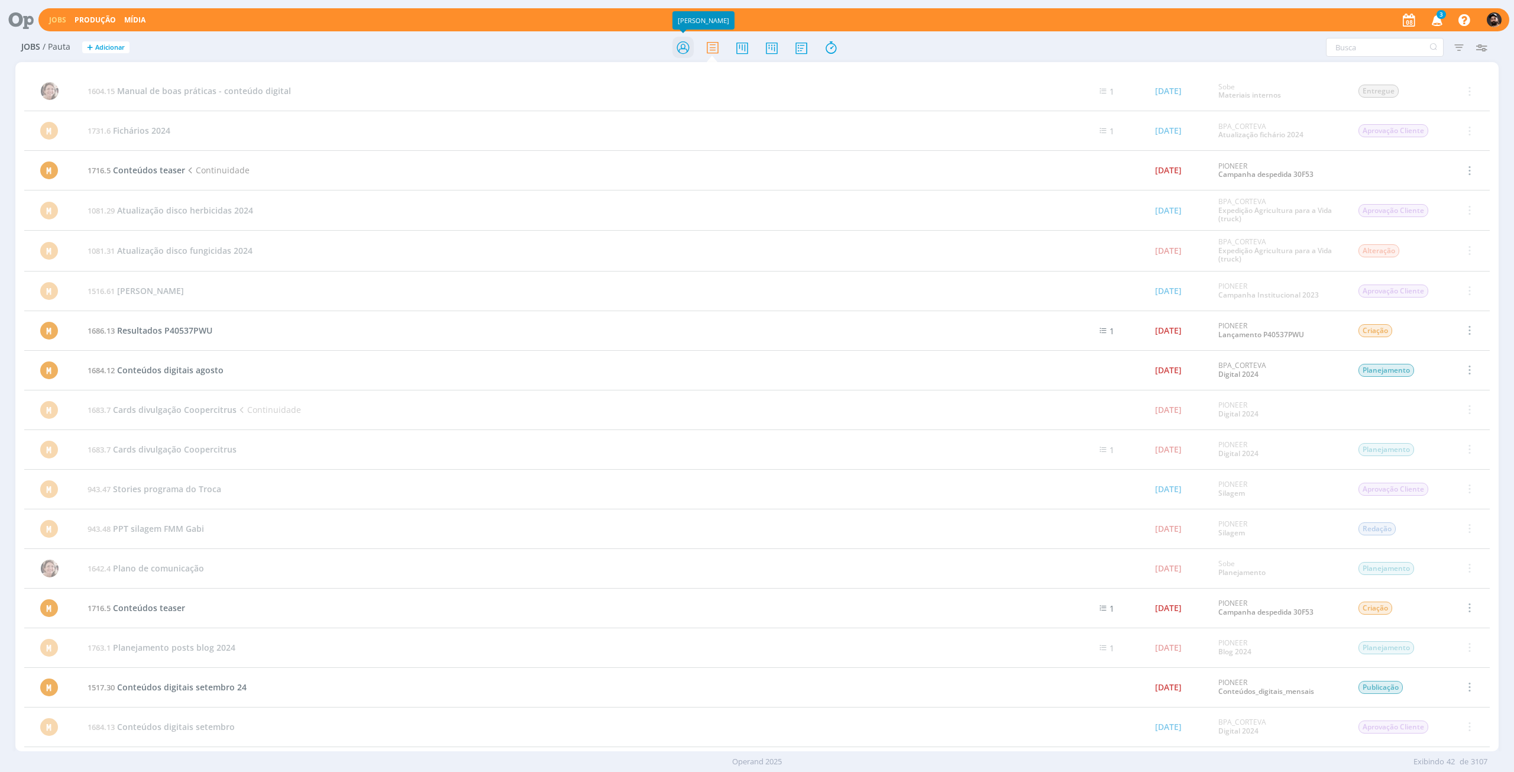 The width and height of the screenshot is (1514, 772). What do you see at coordinates (101, 91) in the screenshot?
I see `span: 1604.15` at bounding box center [101, 91].